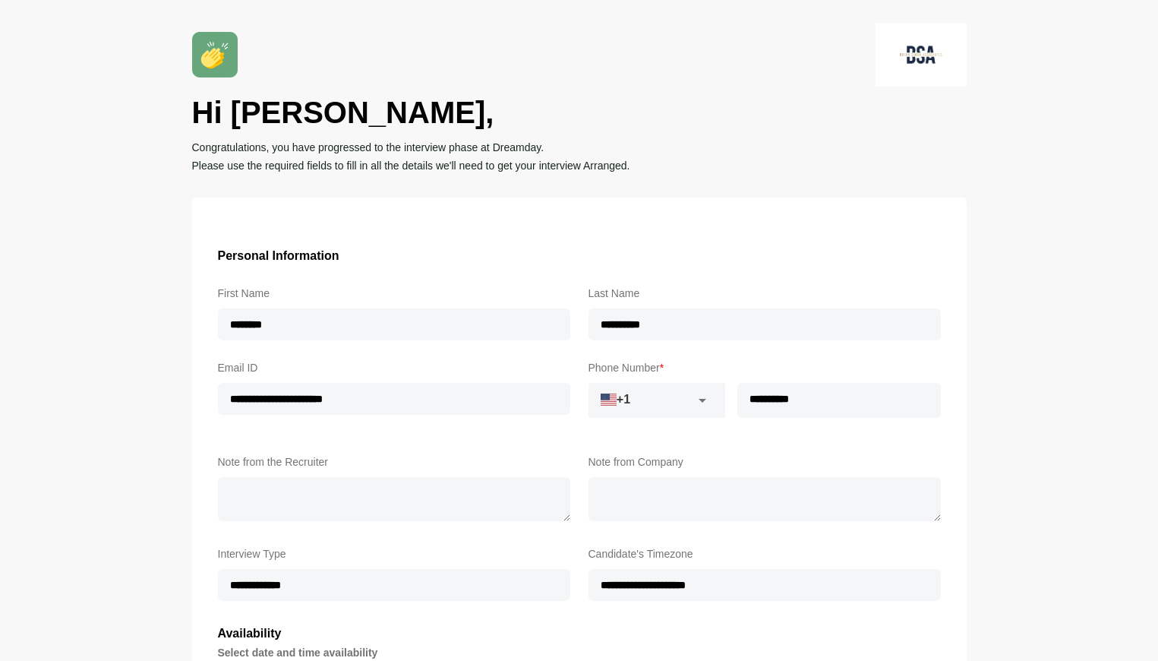 This screenshot has height=661, width=1158. What do you see at coordinates (921, 55) in the screenshot?
I see `img: logo` at bounding box center [921, 55].